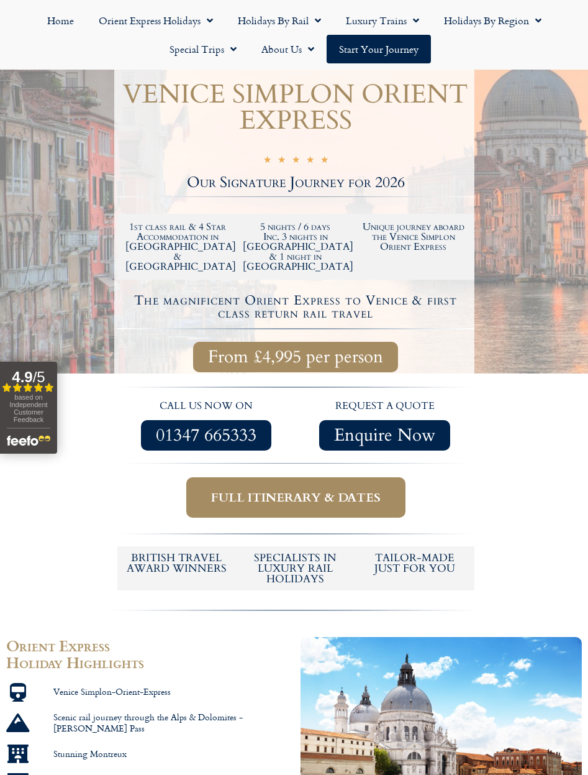 The image size is (588, 775). Describe the element at coordinates (88, 753) in the screenshot. I see `span: Stunning Montreux` at that location.